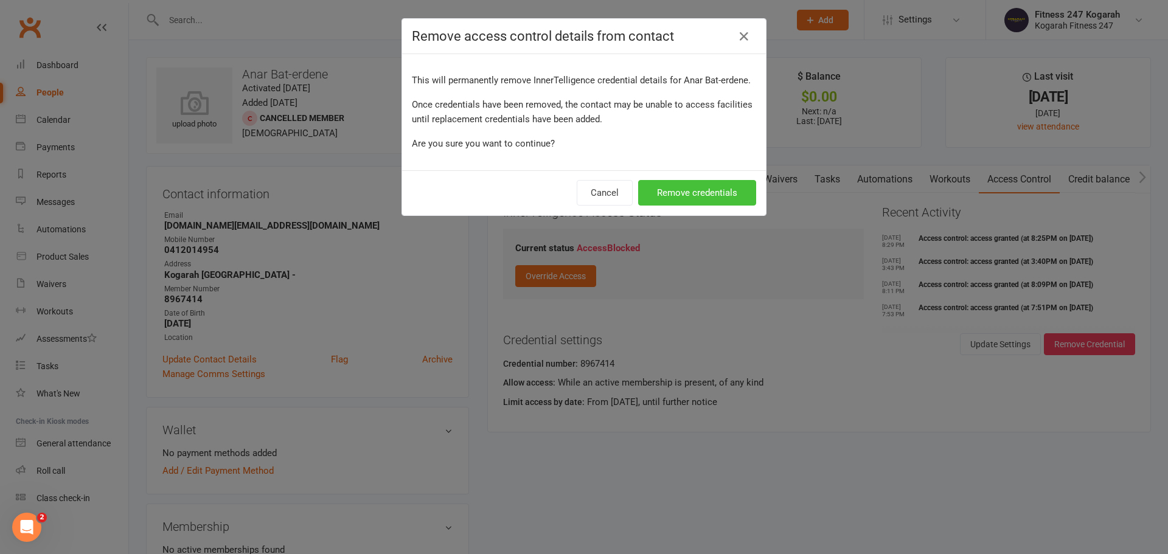  Describe the element at coordinates (582, 112) in the screenshot. I see `span: Once credentials have been removed, the contact may be unable to access facilities until replacem...` at that location.